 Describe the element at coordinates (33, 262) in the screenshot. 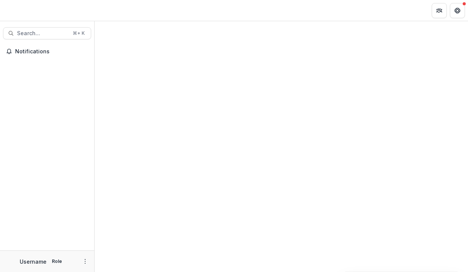

I see `p: Username` at that location.